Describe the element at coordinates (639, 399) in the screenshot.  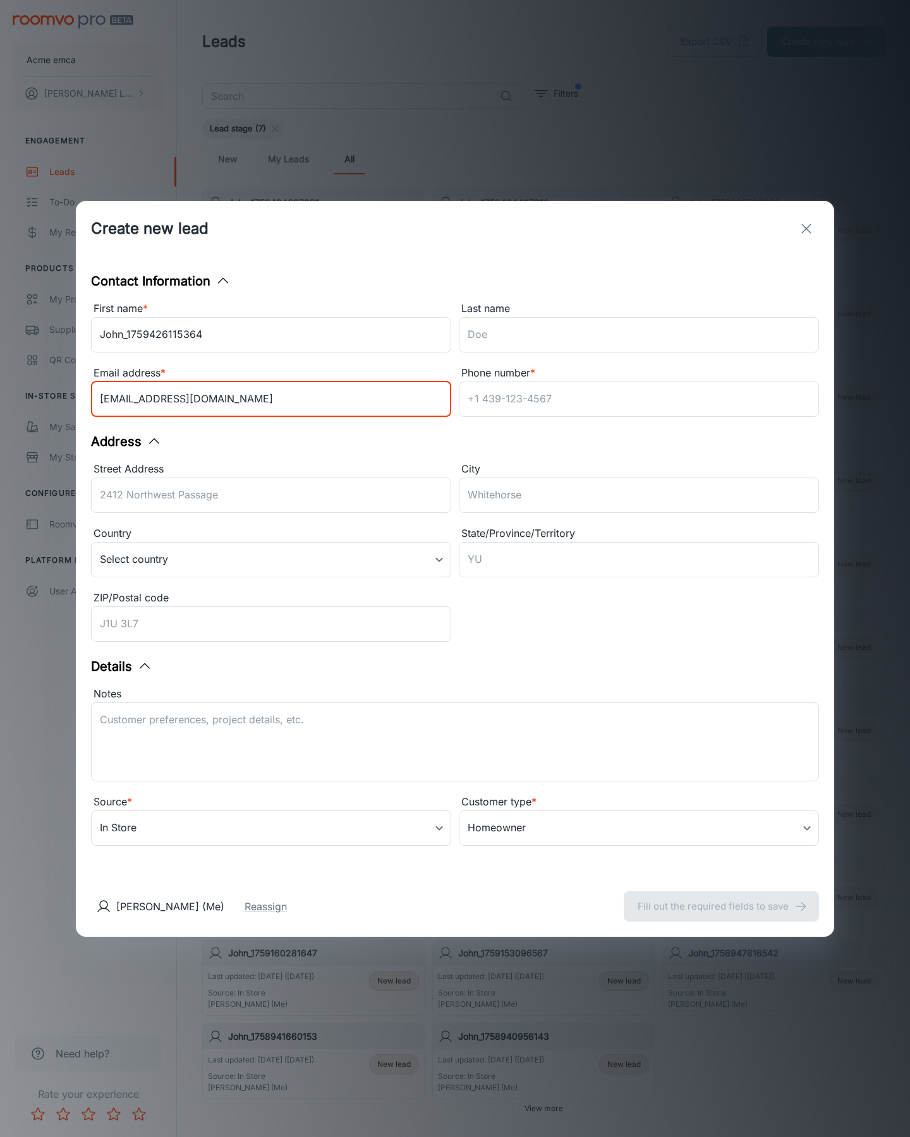
I see `input: +1 439-123-4567` at that location.